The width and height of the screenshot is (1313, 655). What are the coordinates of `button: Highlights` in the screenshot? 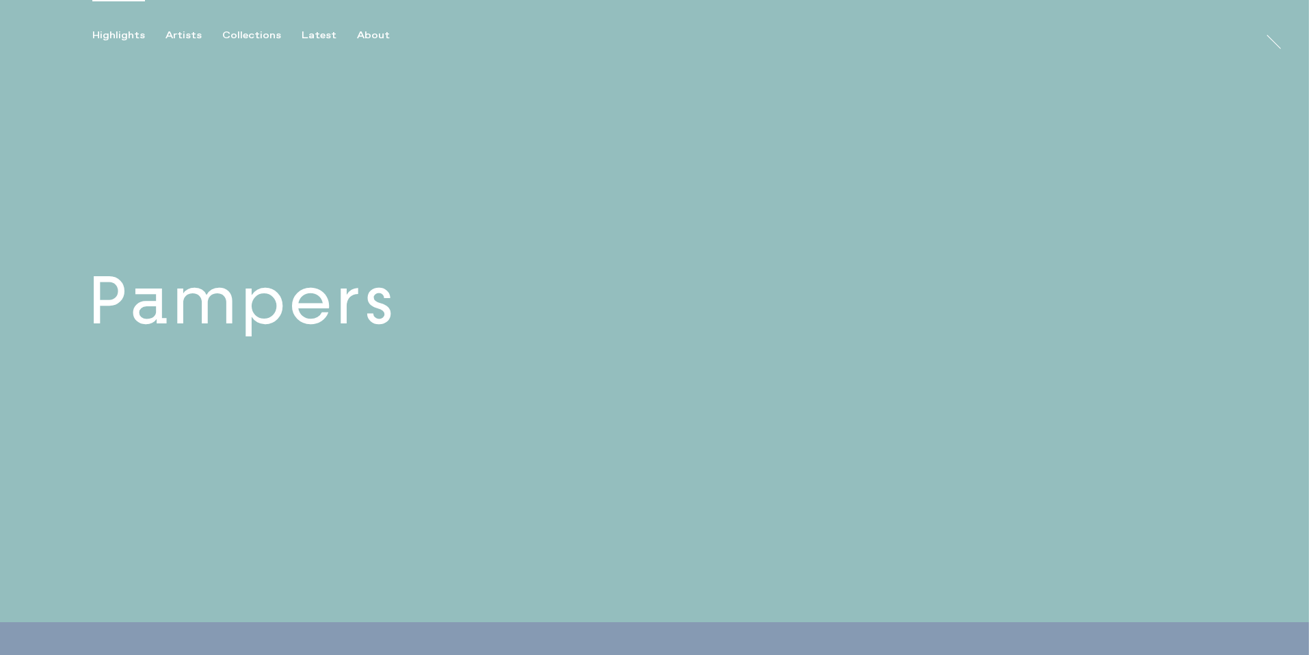 It's located at (129, 36).